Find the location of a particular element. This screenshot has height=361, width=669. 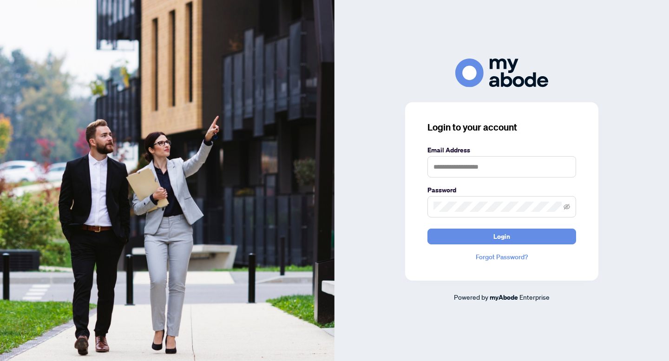

span: Powered by is located at coordinates (471, 297).